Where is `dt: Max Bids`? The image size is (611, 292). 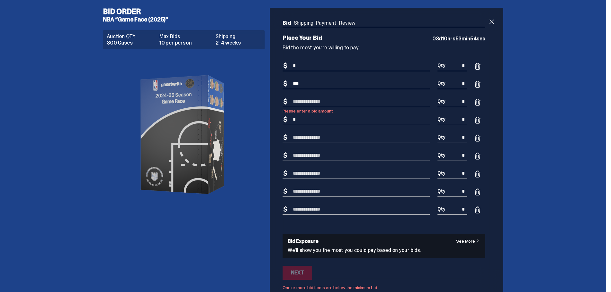
dt: Max Bids is located at coordinates (185, 37).